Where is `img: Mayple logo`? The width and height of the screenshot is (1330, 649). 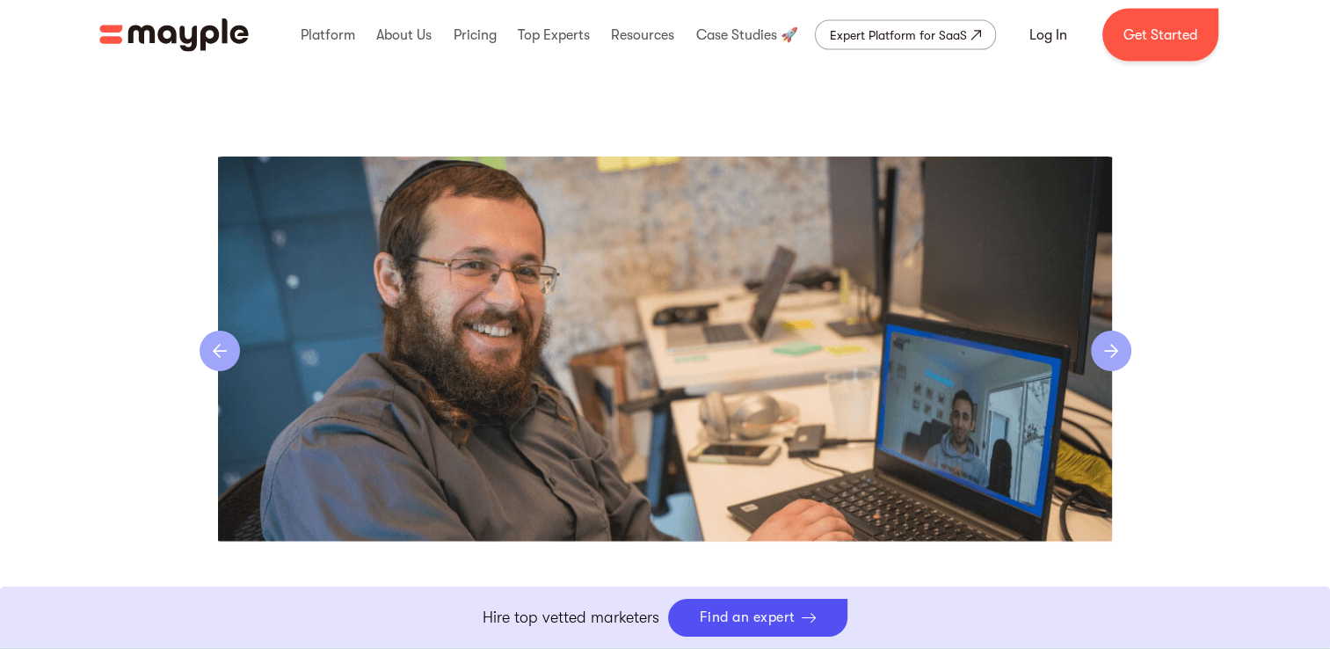
img: Mayple logo is located at coordinates (174, 35).